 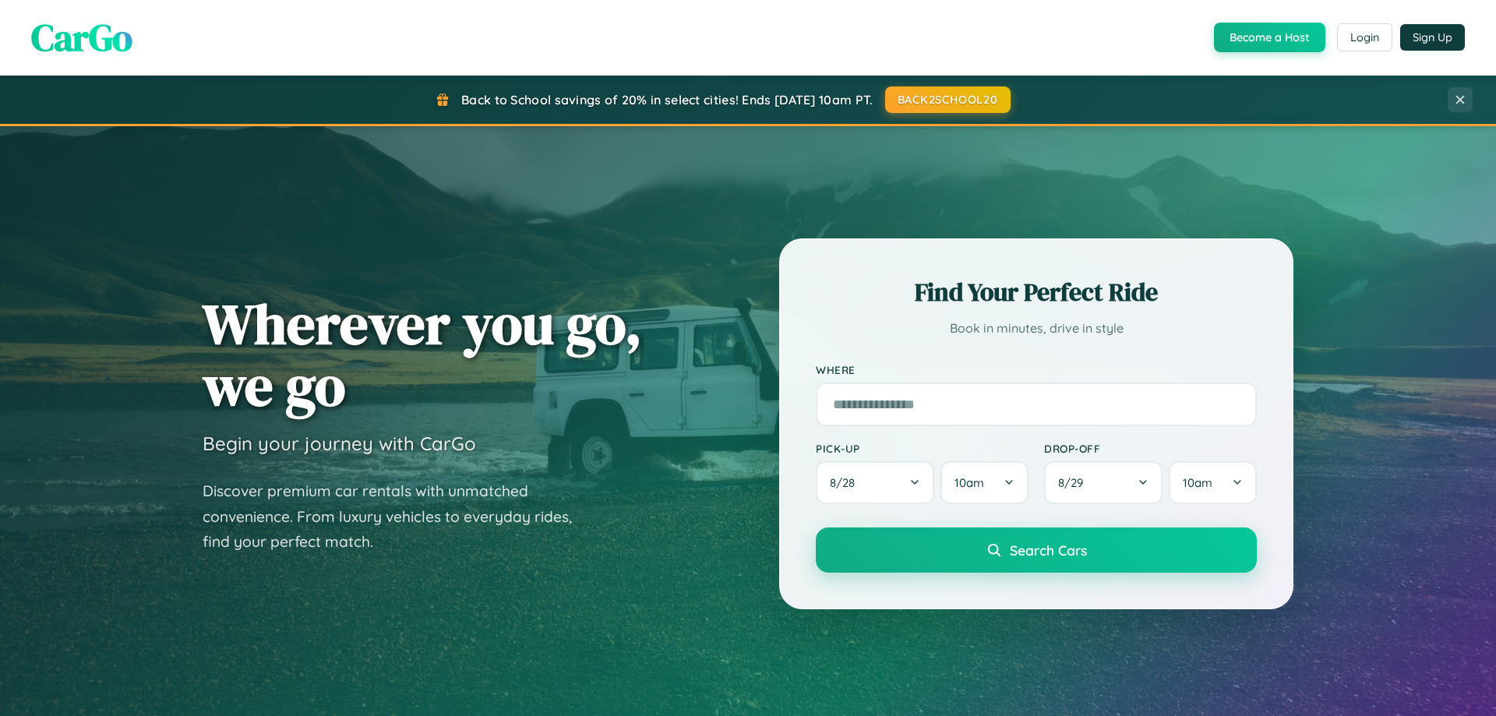 What do you see at coordinates (397, 517) in the screenshot?
I see `p: Discover premium car rentals with unmatched convenience. From luxury vehicles to everyday rides, ...` at bounding box center [397, 517].